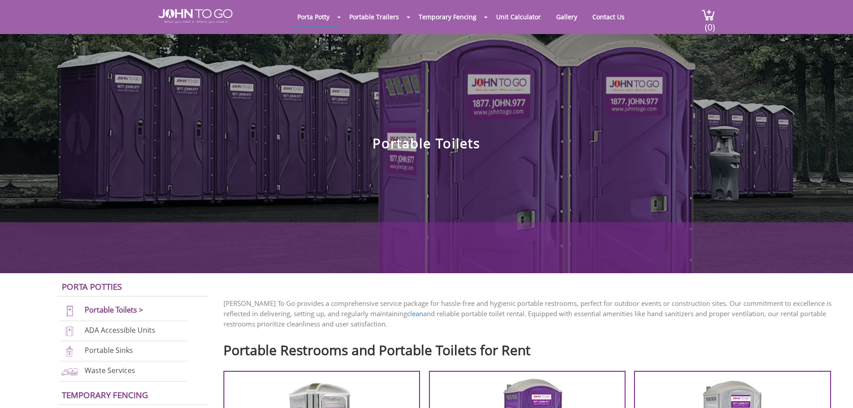 This screenshot has height=408, width=853. What do you see at coordinates (114, 309) in the screenshot?
I see `a: Portable Toilets >` at bounding box center [114, 309].